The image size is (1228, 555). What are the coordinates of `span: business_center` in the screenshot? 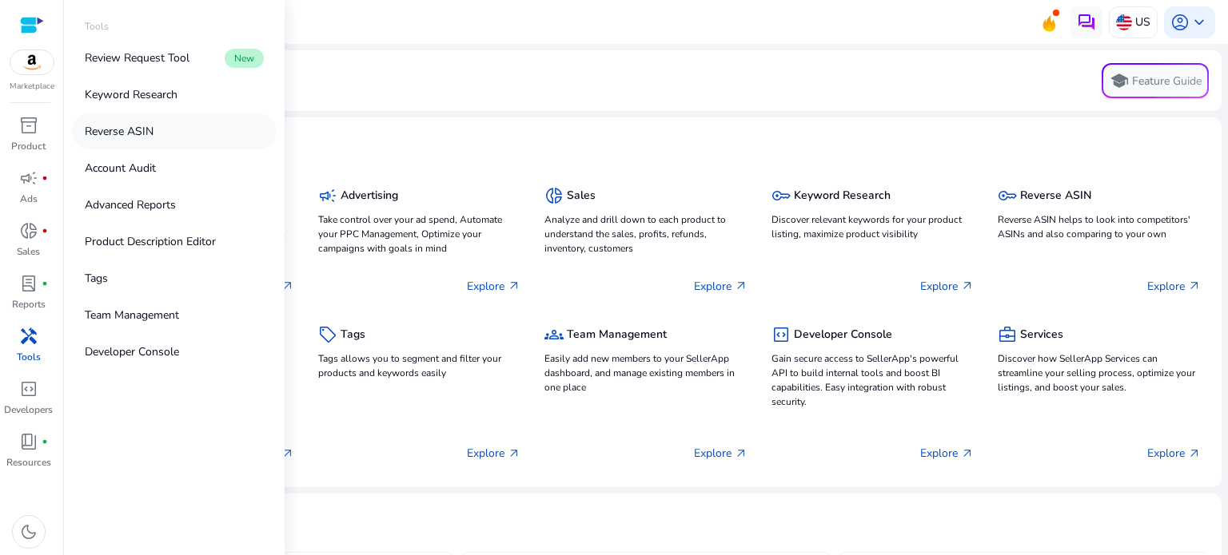 It's located at (1007, 335).